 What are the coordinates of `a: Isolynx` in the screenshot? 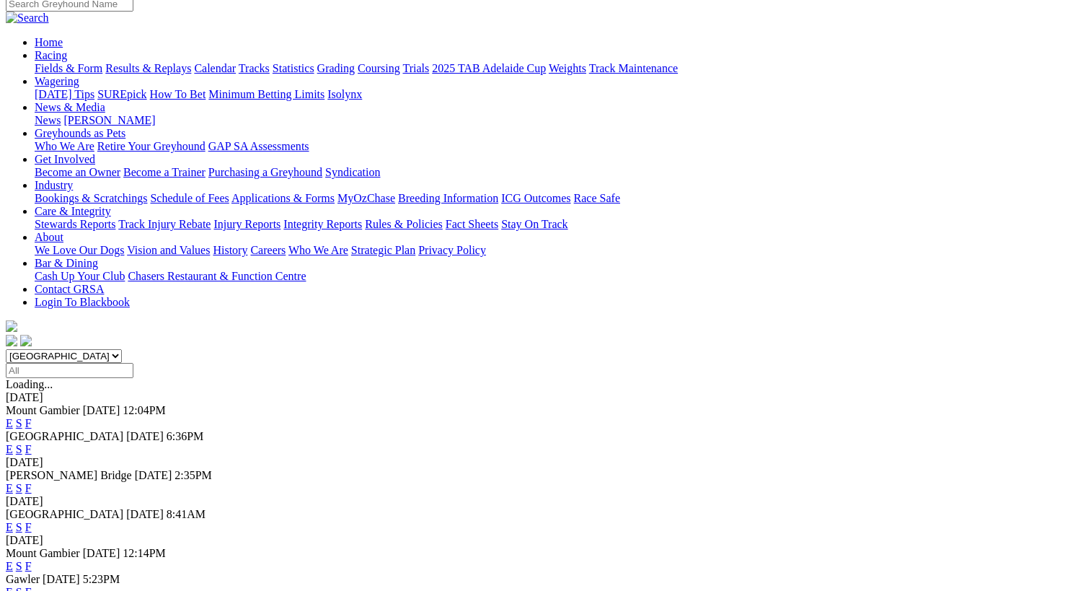 It's located at (345, 94).